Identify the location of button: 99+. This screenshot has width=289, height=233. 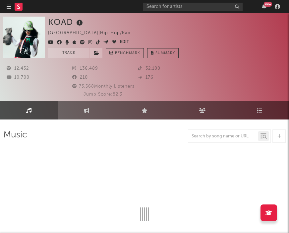
(264, 7).